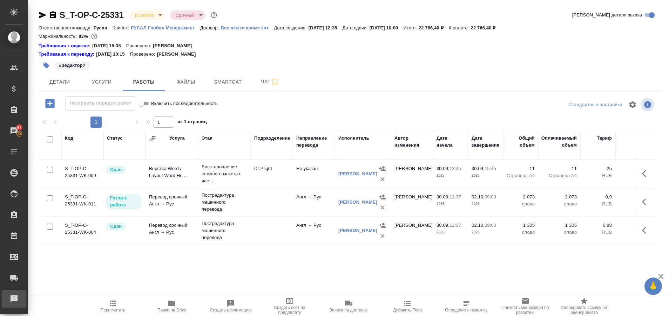 This screenshot has height=316, width=669. What do you see at coordinates (634, 169) in the screenshot?
I see `p: 275` at bounding box center [634, 169].